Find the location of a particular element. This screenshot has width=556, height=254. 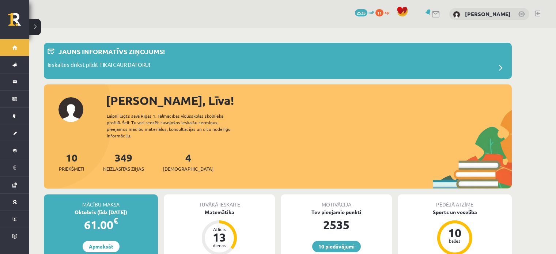

a: Jauns informatīvs ziņojums! Ieskaites drīkst pildīt TIKAI CAUR DATORU! is located at coordinates (278, 61).